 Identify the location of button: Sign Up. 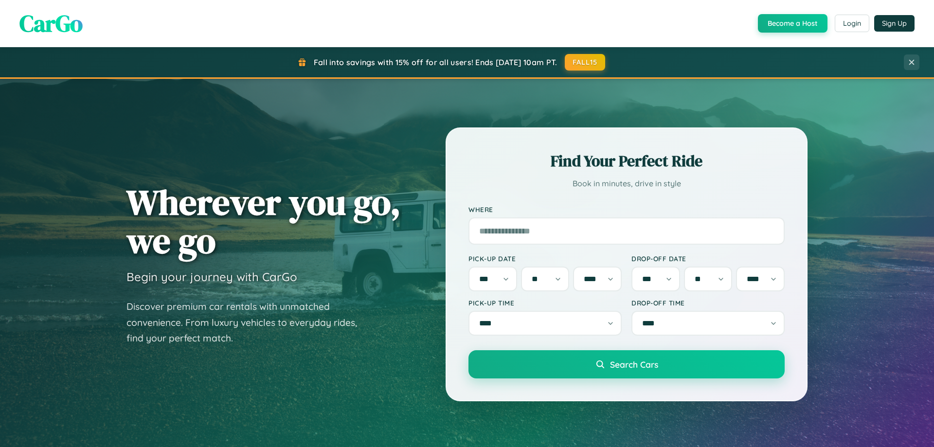
(894, 23).